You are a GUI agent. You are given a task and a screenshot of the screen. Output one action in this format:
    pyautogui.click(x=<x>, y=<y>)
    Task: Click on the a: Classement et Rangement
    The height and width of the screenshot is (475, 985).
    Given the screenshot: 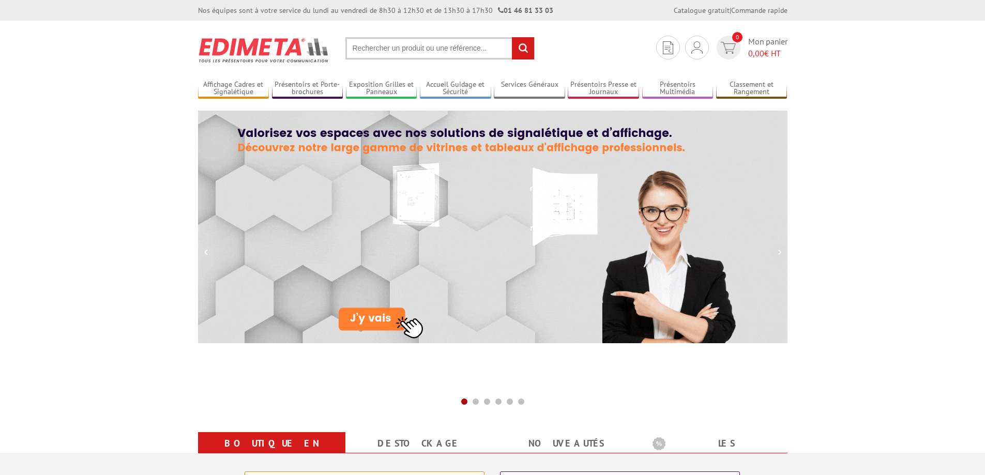 What is the action you would take?
    pyautogui.click(x=752, y=88)
    